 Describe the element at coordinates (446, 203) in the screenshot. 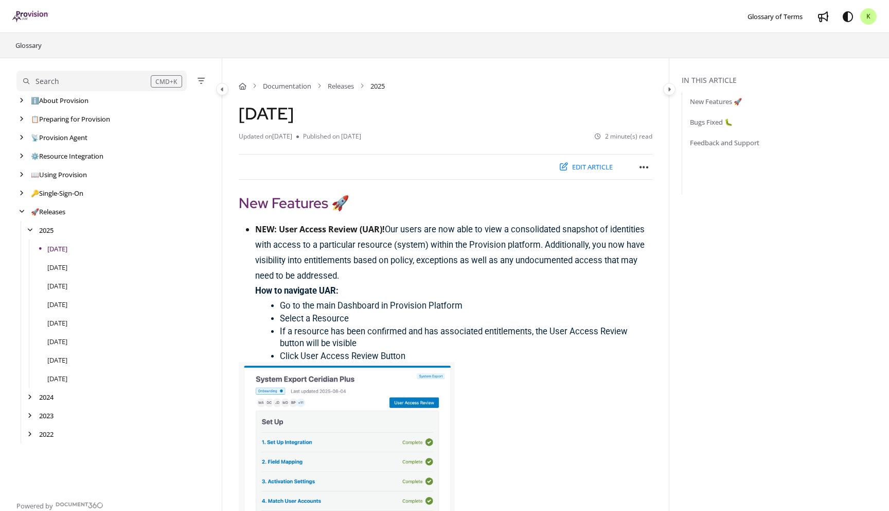

I see `h2: New Features 🚀` at that location.